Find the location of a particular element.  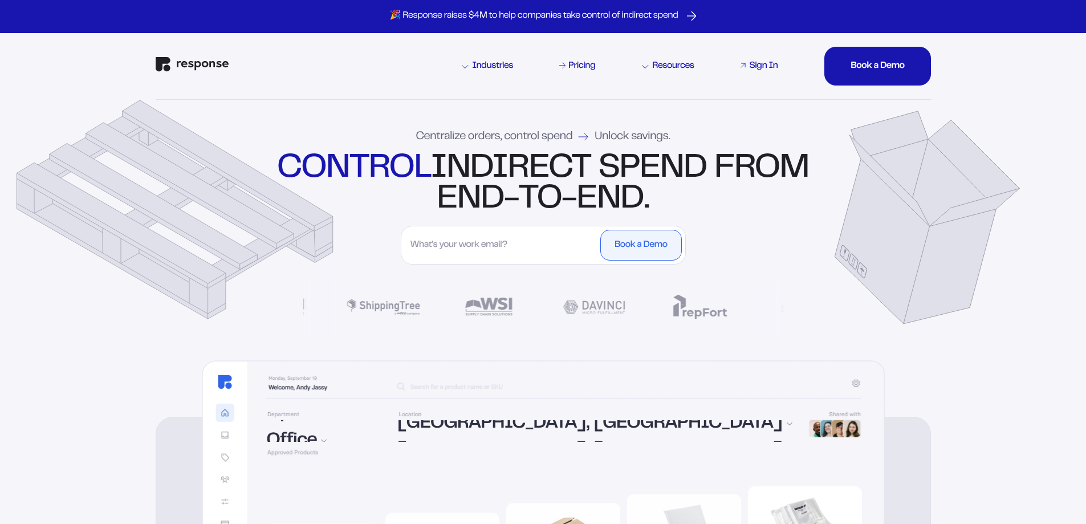

span: Unlock savings. is located at coordinates (632, 137).